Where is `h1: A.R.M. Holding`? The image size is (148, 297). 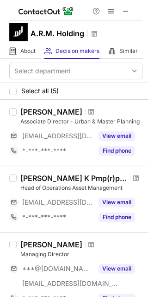
h1: A.R.M. Holding is located at coordinates (57, 33).